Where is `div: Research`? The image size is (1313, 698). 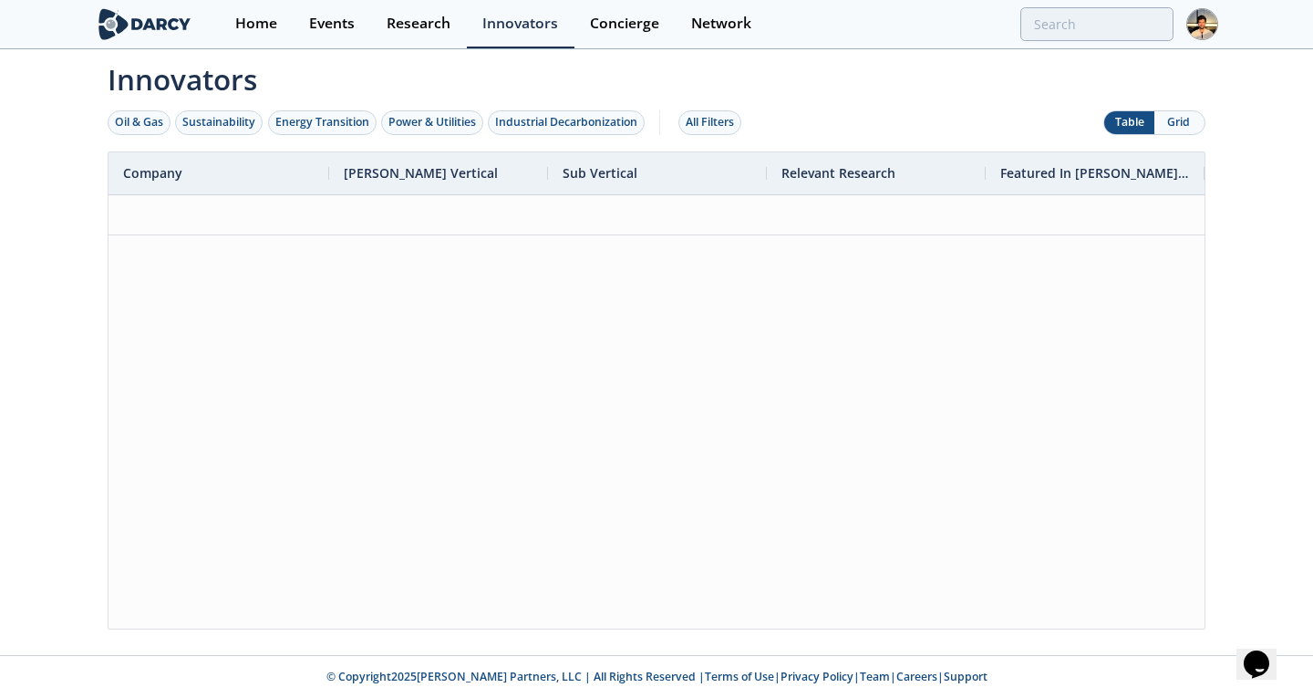 div: Research is located at coordinates (419, 24).